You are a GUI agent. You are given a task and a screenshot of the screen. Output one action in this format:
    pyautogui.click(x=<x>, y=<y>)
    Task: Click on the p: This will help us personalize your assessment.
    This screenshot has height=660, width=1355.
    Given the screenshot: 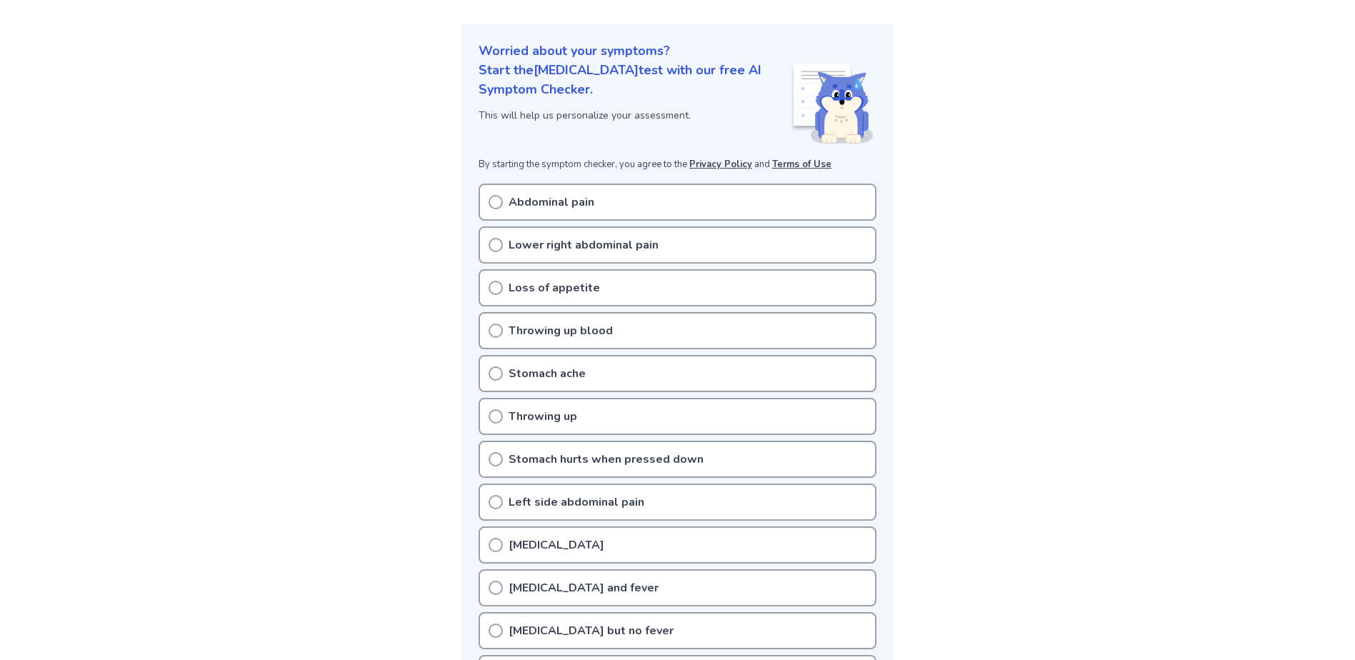 What is the action you would take?
    pyautogui.click(x=634, y=115)
    